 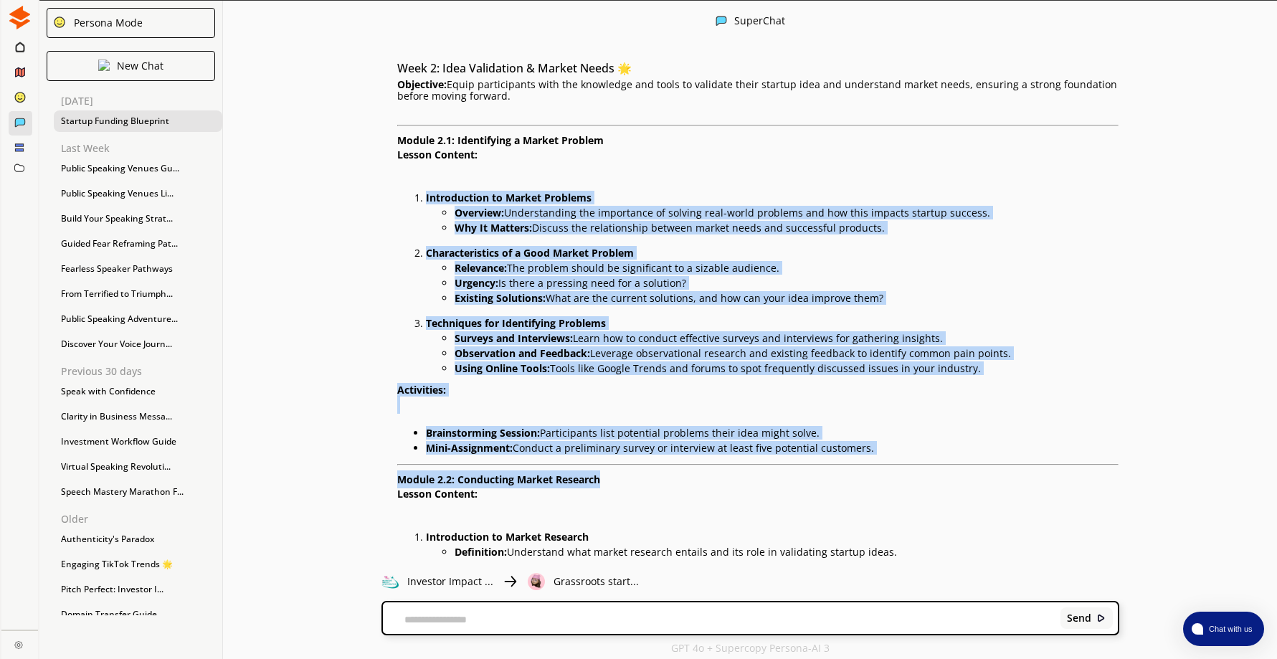 What do you see at coordinates (469, 447) in the screenshot?
I see `strong: Mini-Assignment:` at bounding box center [469, 447].